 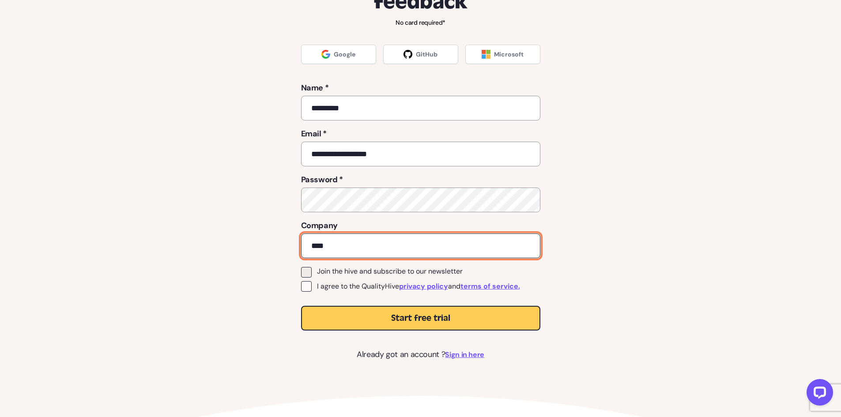 What do you see at coordinates (421, 54) in the screenshot?
I see `a: GitHub` at bounding box center [421, 54].